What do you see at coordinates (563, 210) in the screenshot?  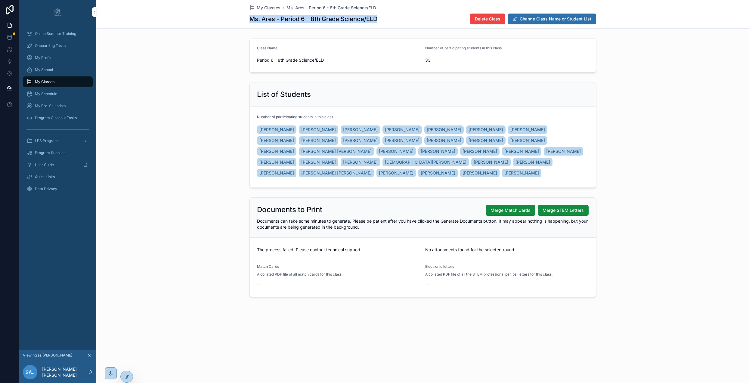 I see `span: Merge STEM Letters` at bounding box center [563, 210].